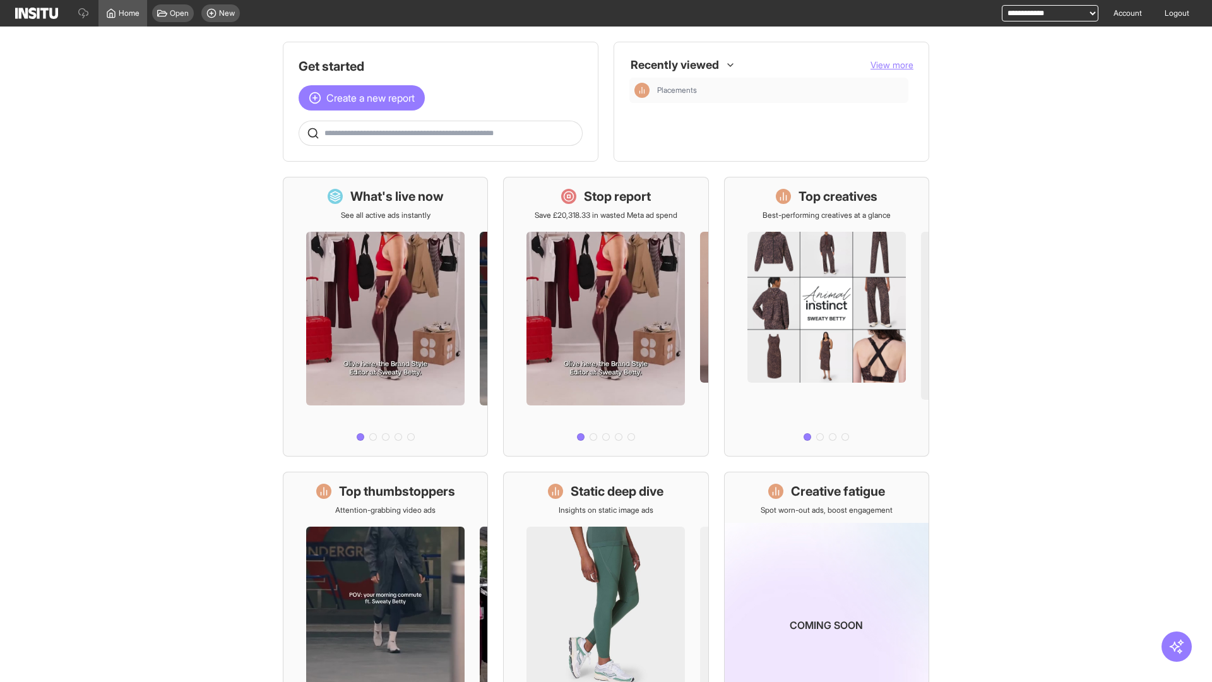  Describe the element at coordinates (179, 13) in the screenshot. I see `span: Open` at that location.